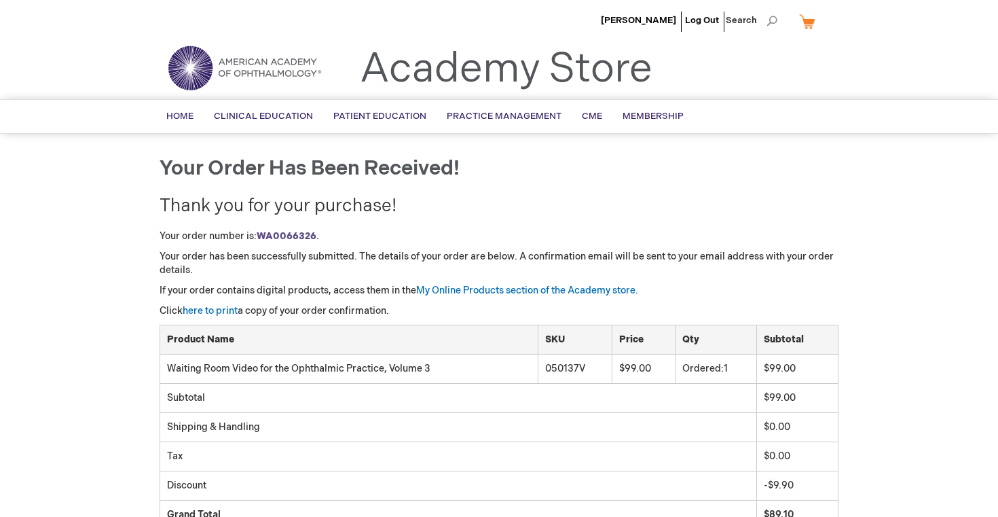 This screenshot has height=517, width=998. Describe the element at coordinates (458, 485) in the screenshot. I see `td: Discount` at that location.